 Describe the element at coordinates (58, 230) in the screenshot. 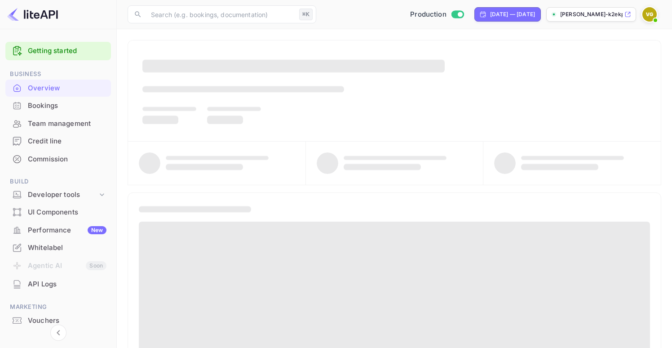

I see `a: PerformanceNew` at that location.